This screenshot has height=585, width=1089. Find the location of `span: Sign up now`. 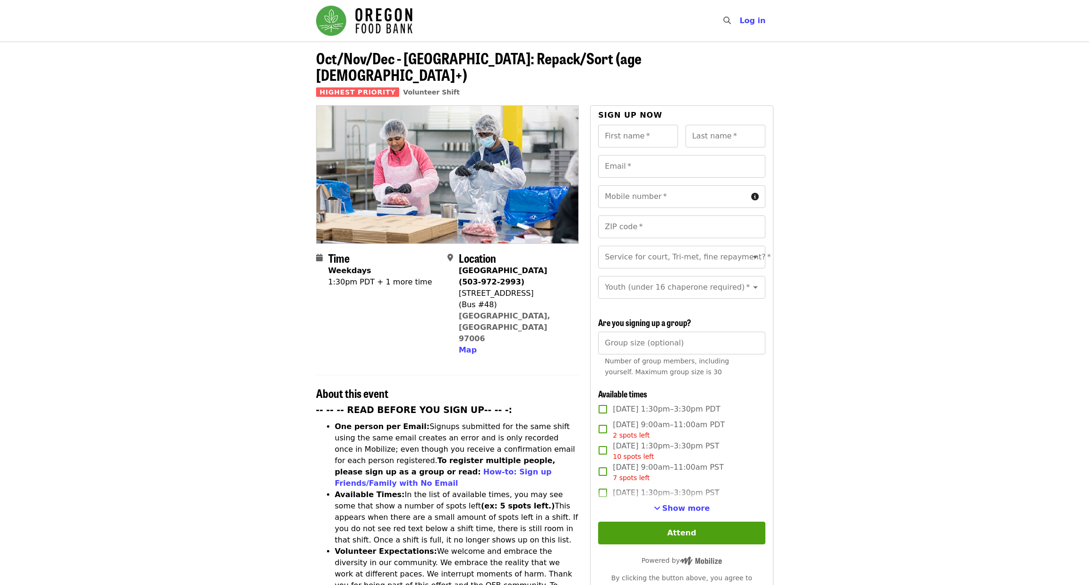

span: Sign up now is located at coordinates (630, 115).